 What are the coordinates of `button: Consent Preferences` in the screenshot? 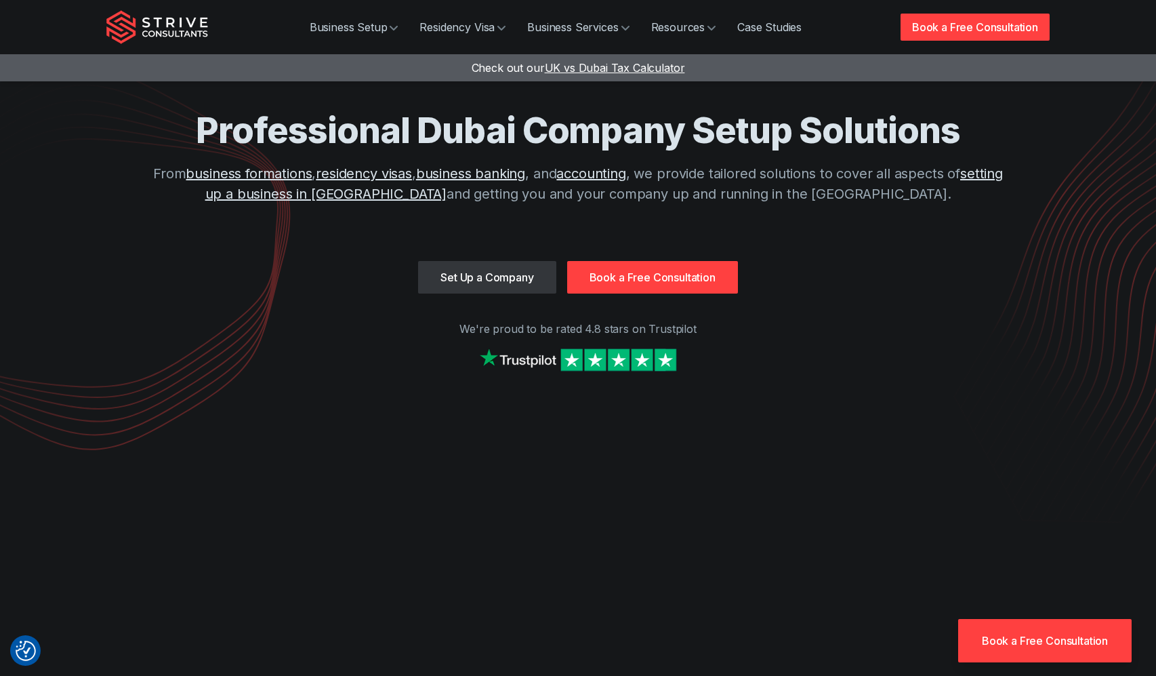 It's located at (26, 651).